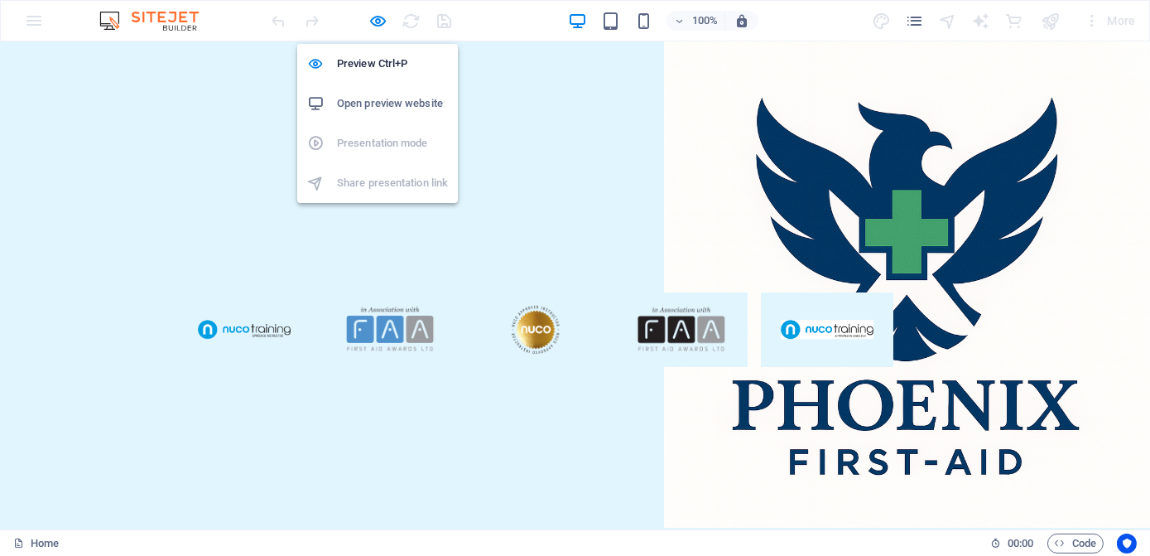  I want to click on button: 100%, so click(695, 21).